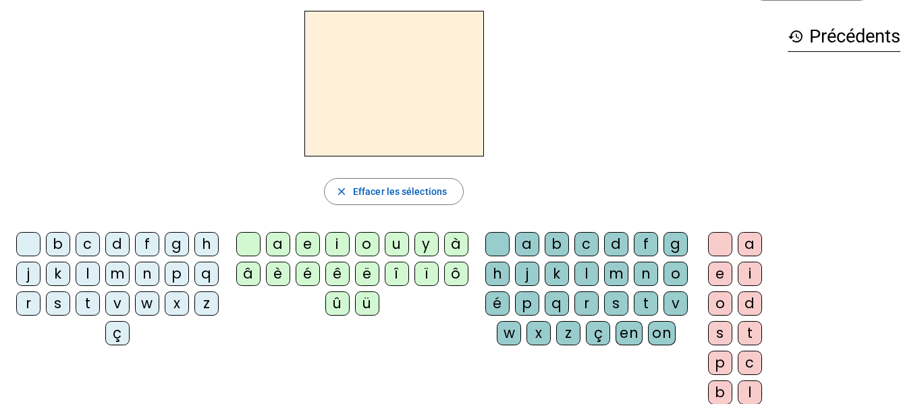 The image size is (922, 404). Describe the element at coordinates (399, 192) in the screenshot. I see `span: Effacer les sélections` at that location.